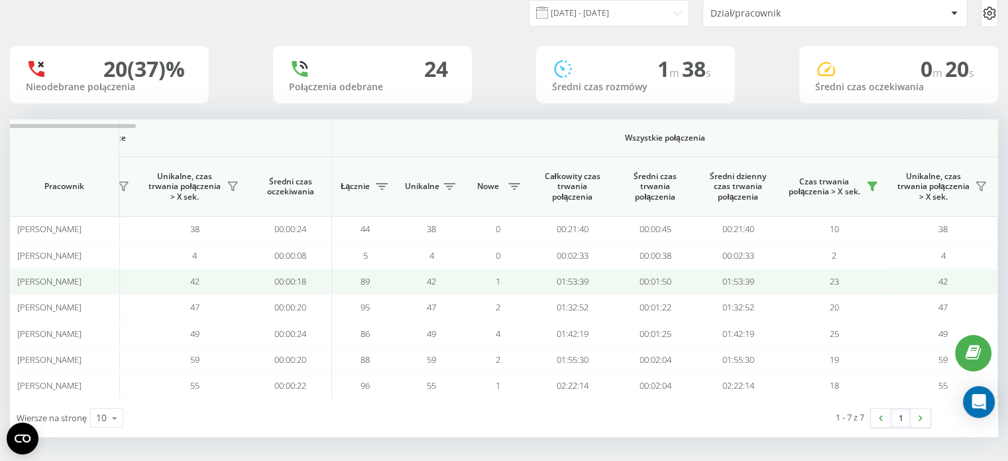 The width and height of the screenshot is (1008, 461). I want to click on span: Łącznie, so click(355, 186).